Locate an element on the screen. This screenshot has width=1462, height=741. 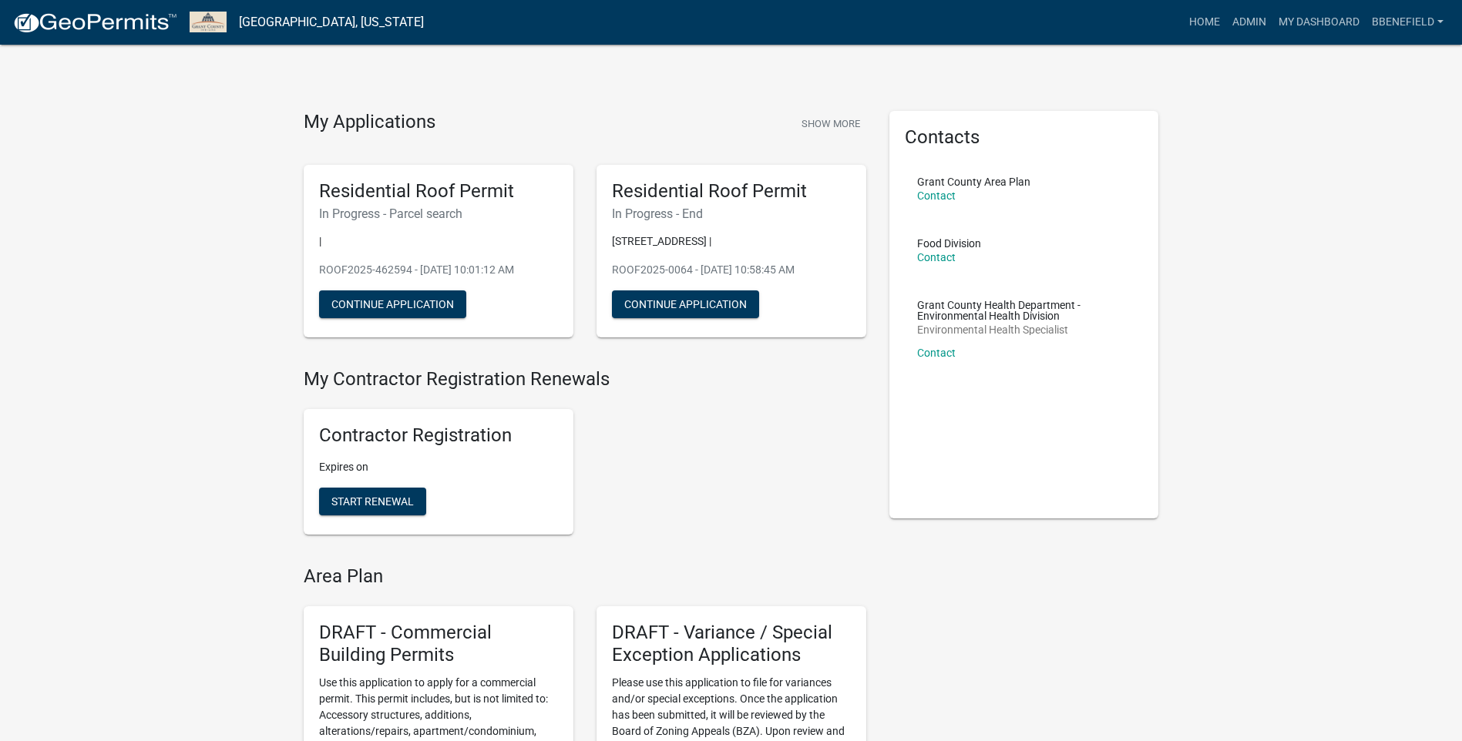
span: Start Renewal is located at coordinates (372, 502).